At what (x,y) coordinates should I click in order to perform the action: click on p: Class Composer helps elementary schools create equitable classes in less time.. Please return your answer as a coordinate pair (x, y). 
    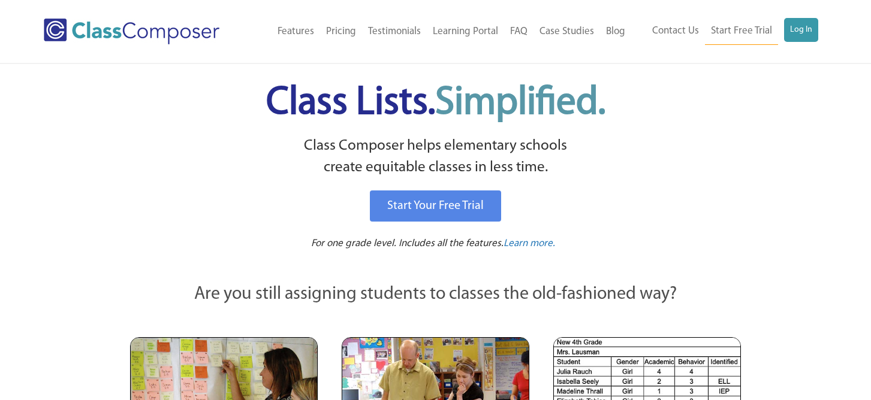
    Looking at the image, I should click on (436, 157).